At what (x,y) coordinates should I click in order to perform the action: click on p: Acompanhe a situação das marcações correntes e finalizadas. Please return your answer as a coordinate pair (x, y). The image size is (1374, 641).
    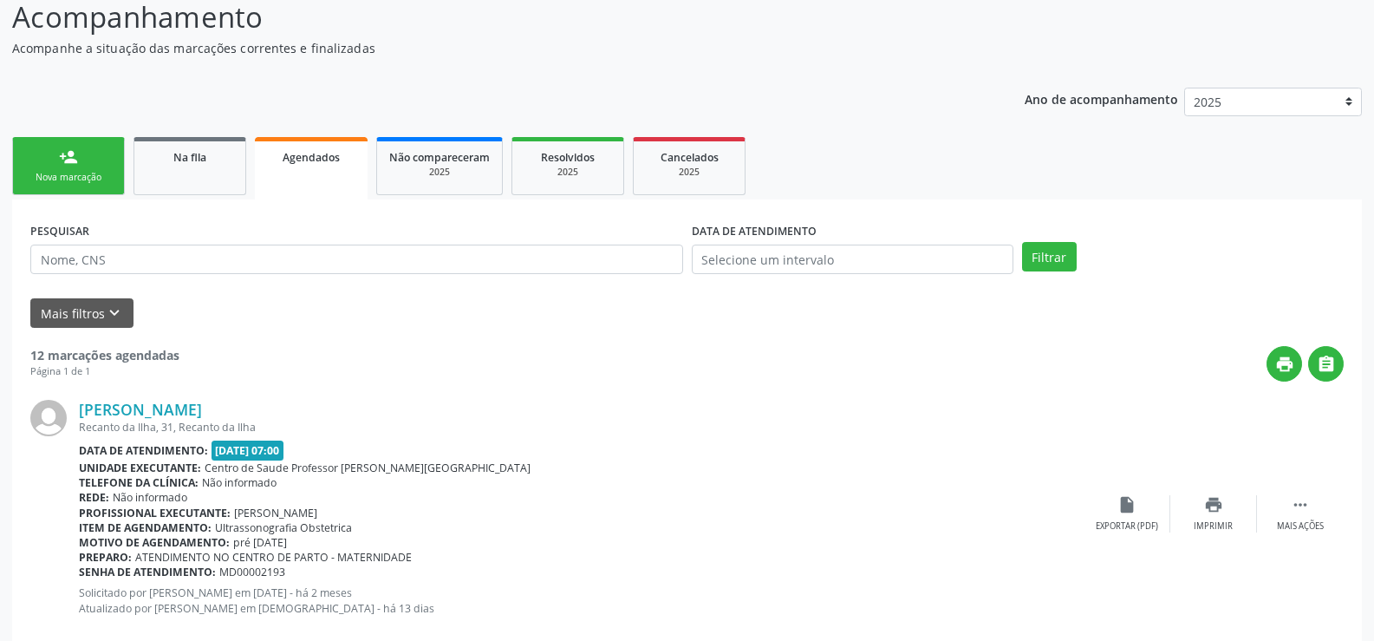
    Looking at the image, I should click on (485, 48).